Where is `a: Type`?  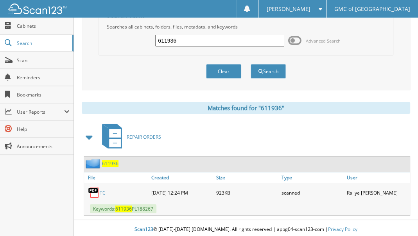
a: Type is located at coordinates (312, 178).